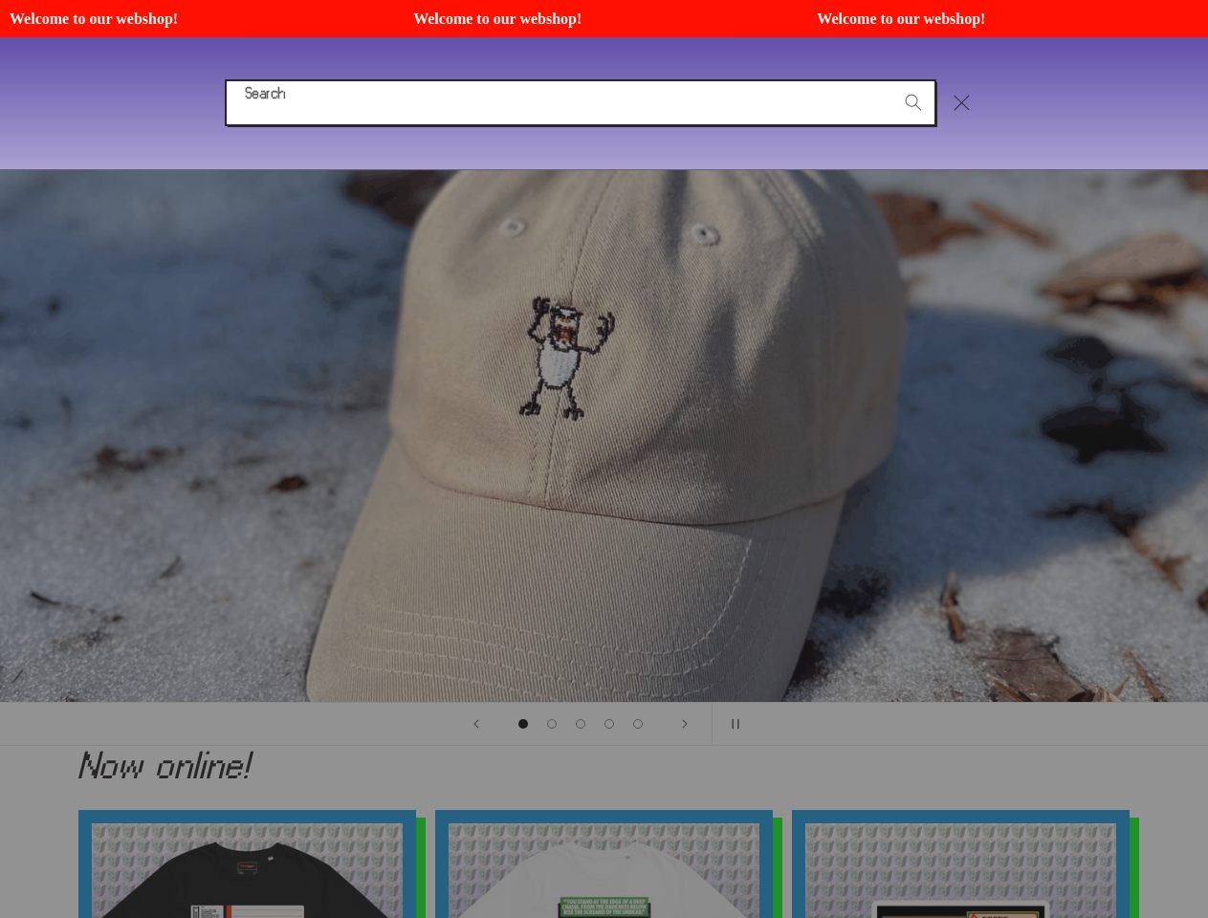 This screenshot has height=918, width=1208. Describe the element at coordinates (961, 102) in the screenshot. I see `button: Close` at that location.